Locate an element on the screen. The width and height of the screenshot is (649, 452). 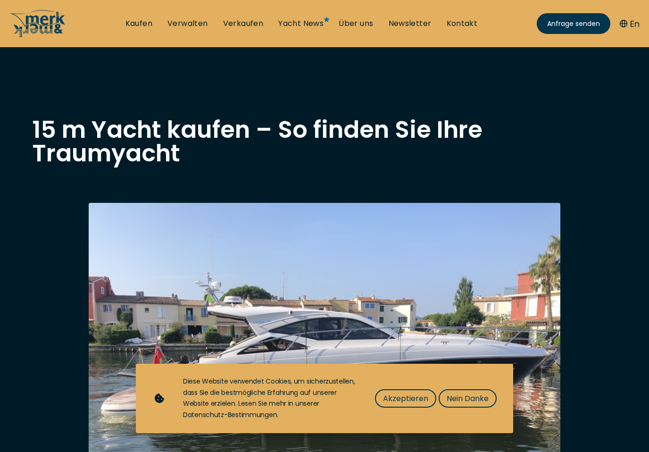
a: Über uns is located at coordinates (356, 24).